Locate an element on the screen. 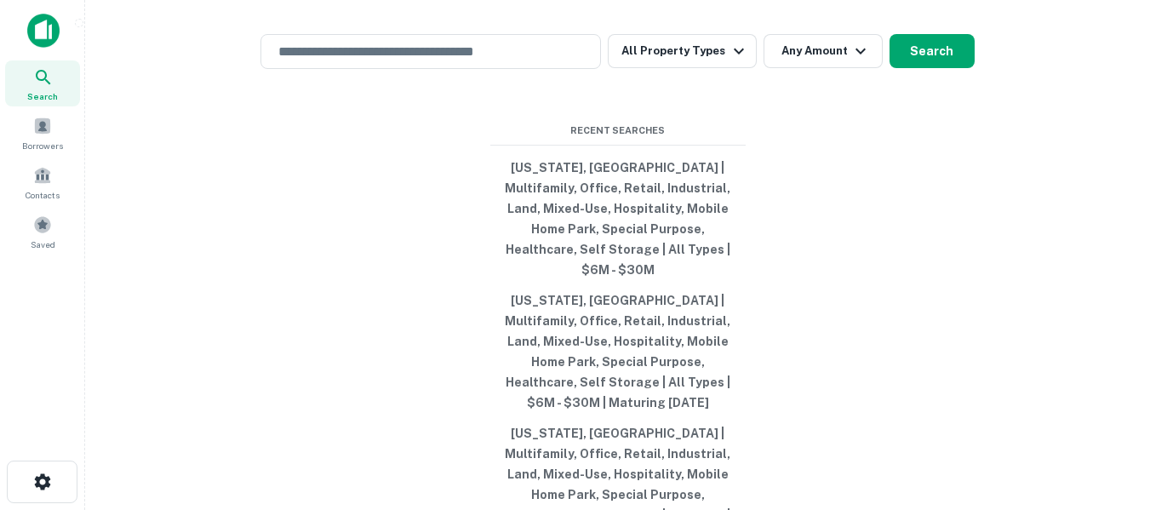 The height and width of the screenshot is (510, 1150). div: Saved is located at coordinates (43, 232).